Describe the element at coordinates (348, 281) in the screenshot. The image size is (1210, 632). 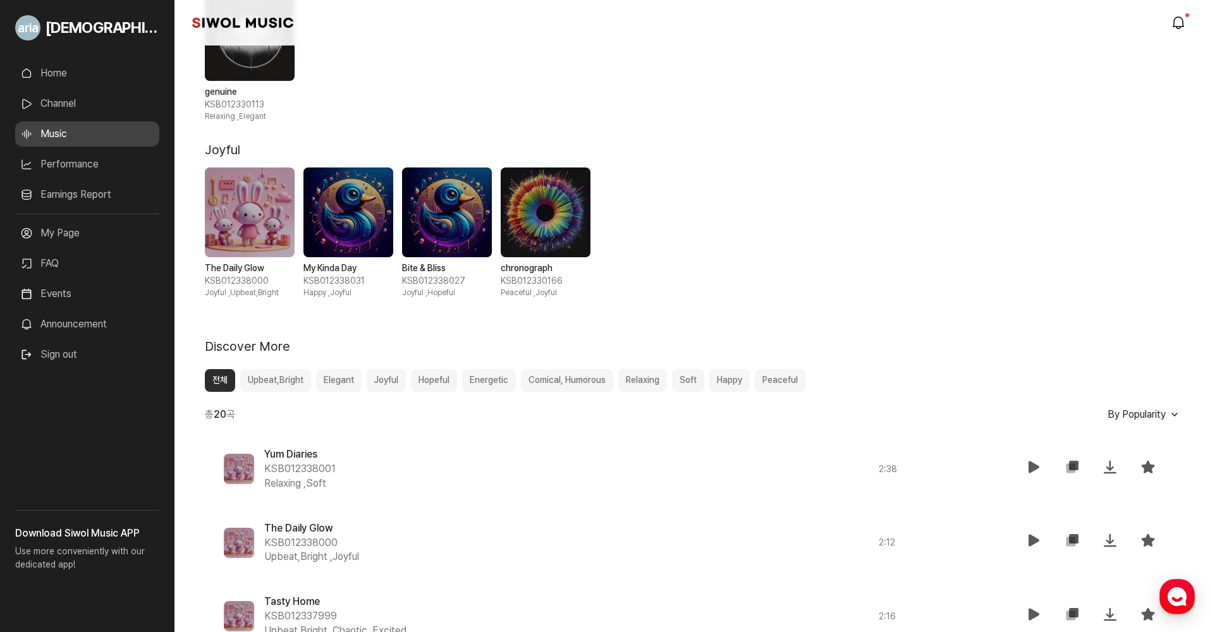
I see `span: KSB012338031` at that location.